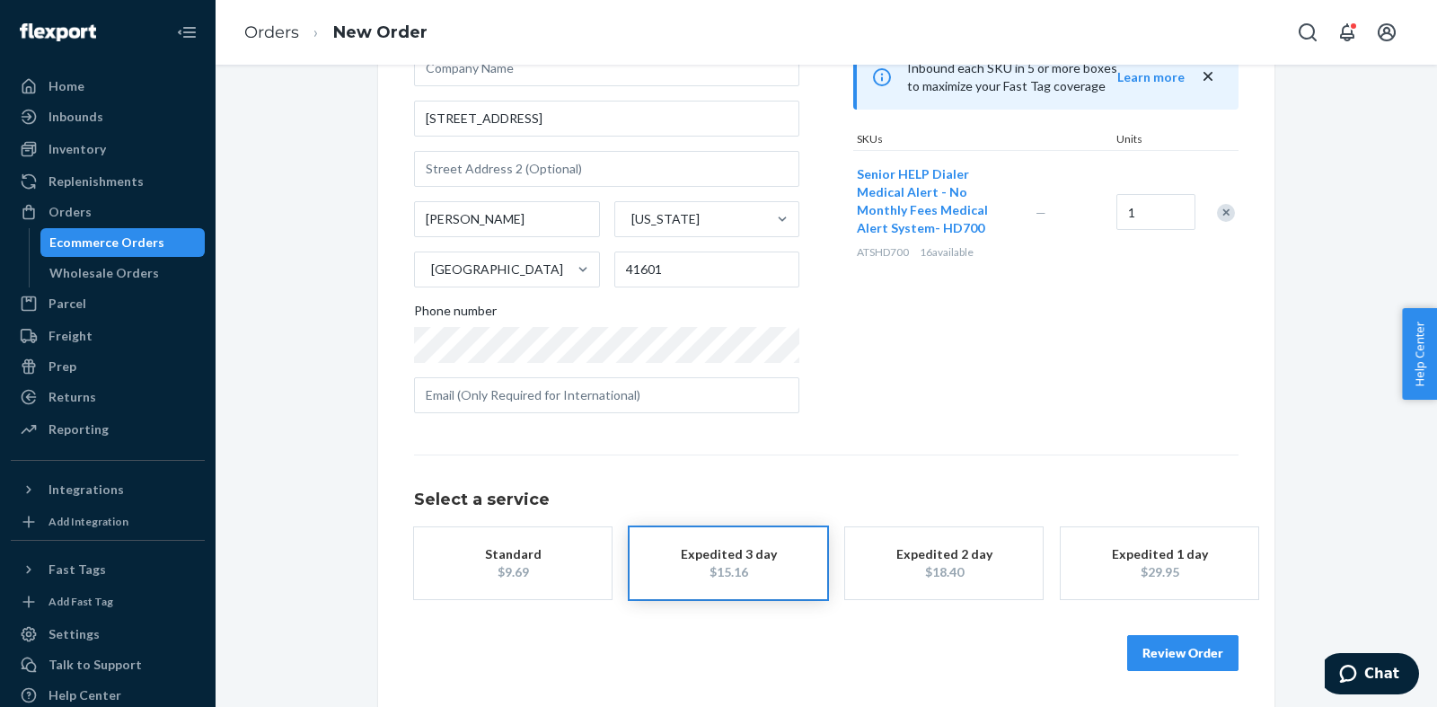 The image size is (1437, 707). What do you see at coordinates (104, 273) in the screenshot?
I see `div: Wholesale Orders` at bounding box center [104, 273].